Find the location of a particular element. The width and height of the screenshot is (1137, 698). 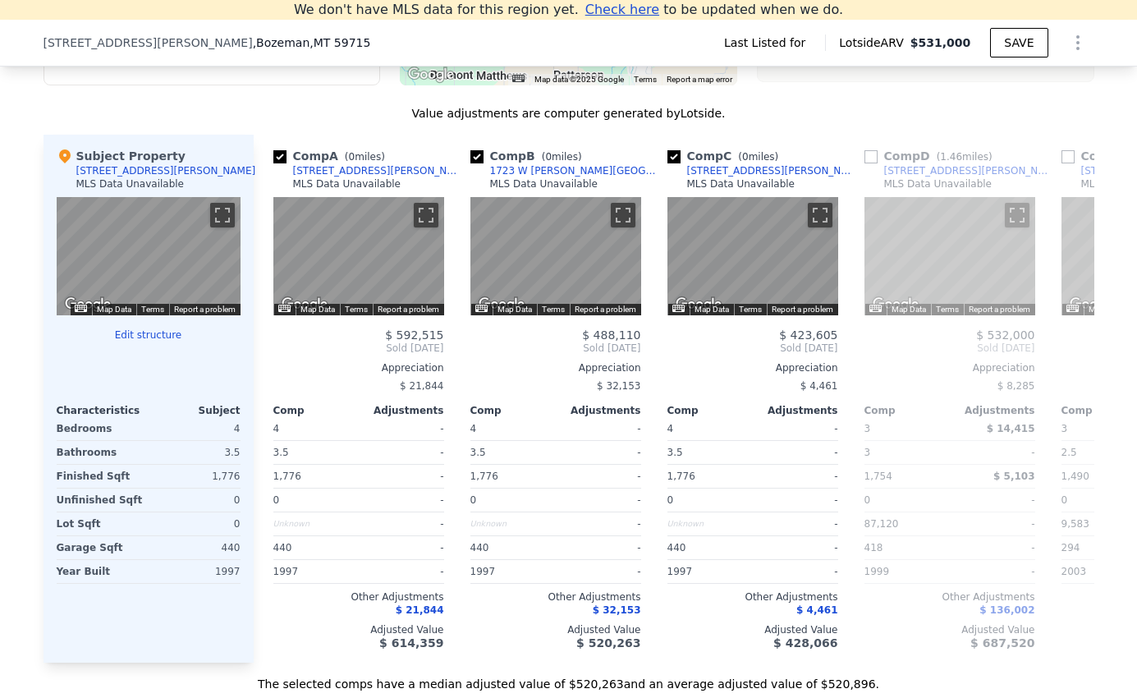

div: Value adjustments are computer generated by Lotside . is located at coordinates (569, 113).